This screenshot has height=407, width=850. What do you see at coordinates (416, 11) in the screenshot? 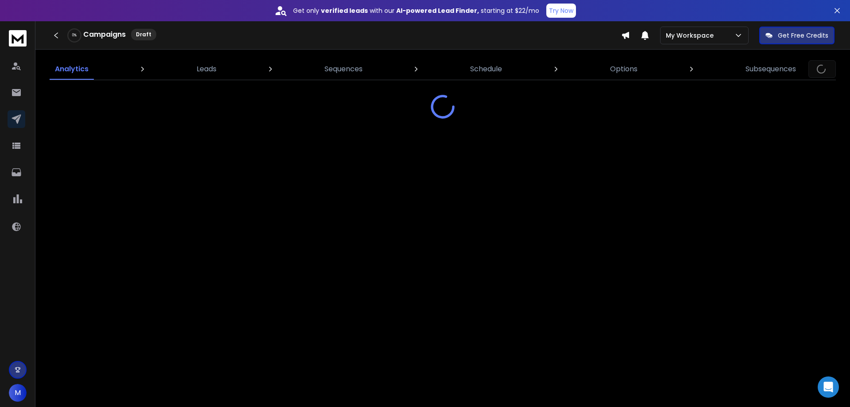
I see `p: Get only with our starting at $22/mo` at bounding box center [416, 11].